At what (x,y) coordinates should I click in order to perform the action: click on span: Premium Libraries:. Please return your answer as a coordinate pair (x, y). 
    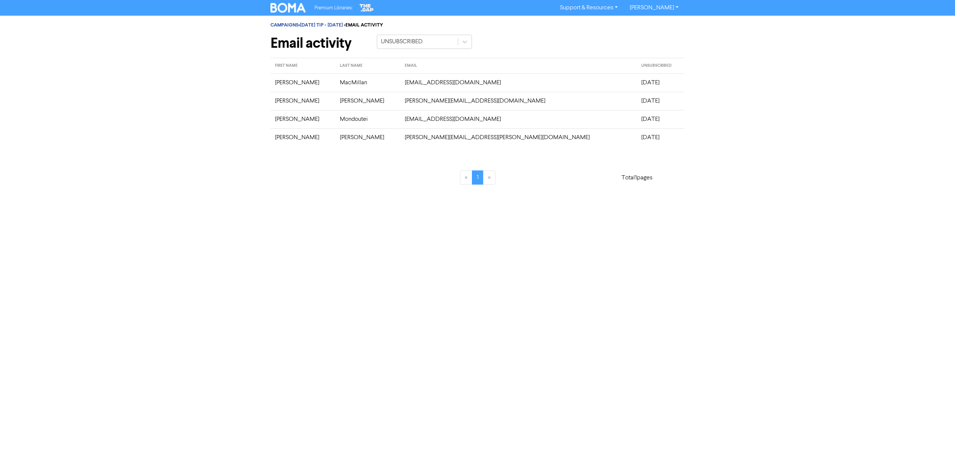
    Looking at the image, I should click on (334, 8).